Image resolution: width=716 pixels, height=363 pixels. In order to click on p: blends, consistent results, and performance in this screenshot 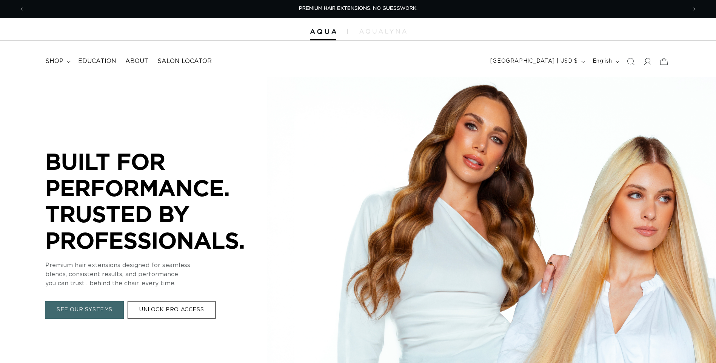, I will do `click(159, 275)`.